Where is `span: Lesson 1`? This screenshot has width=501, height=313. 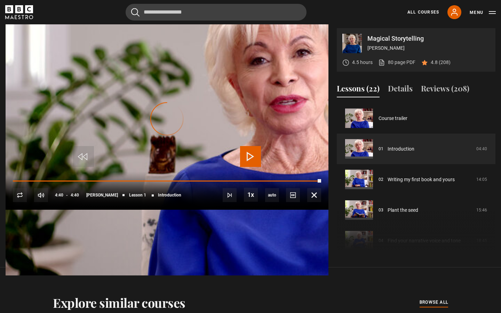
span: Lesson 1 is located at coordinates (138, 195).